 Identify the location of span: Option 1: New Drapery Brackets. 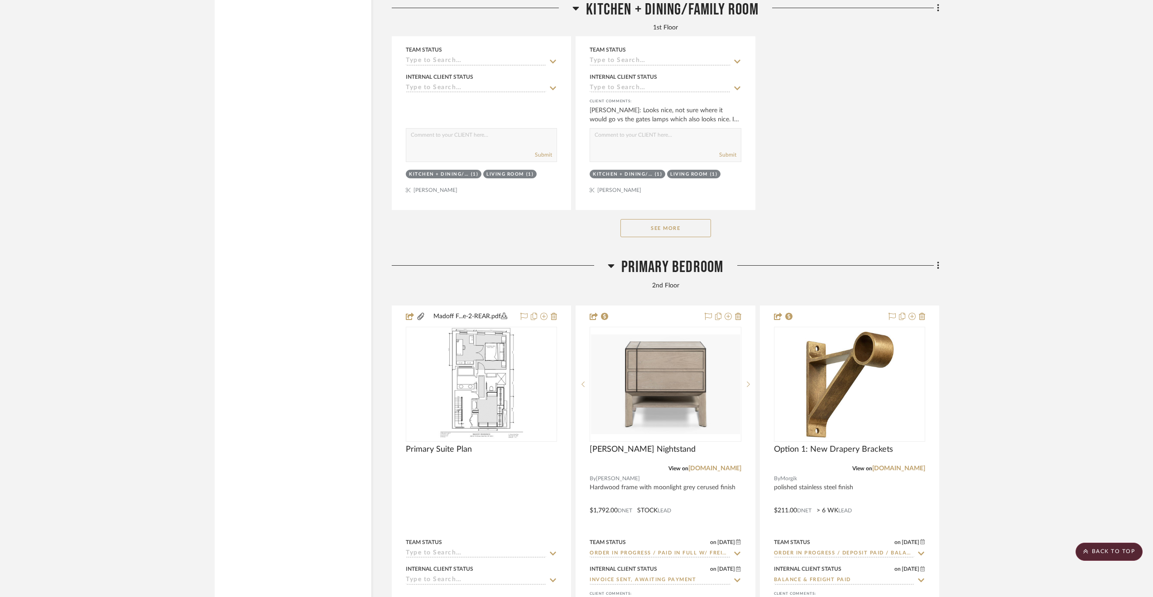
(833, 450).